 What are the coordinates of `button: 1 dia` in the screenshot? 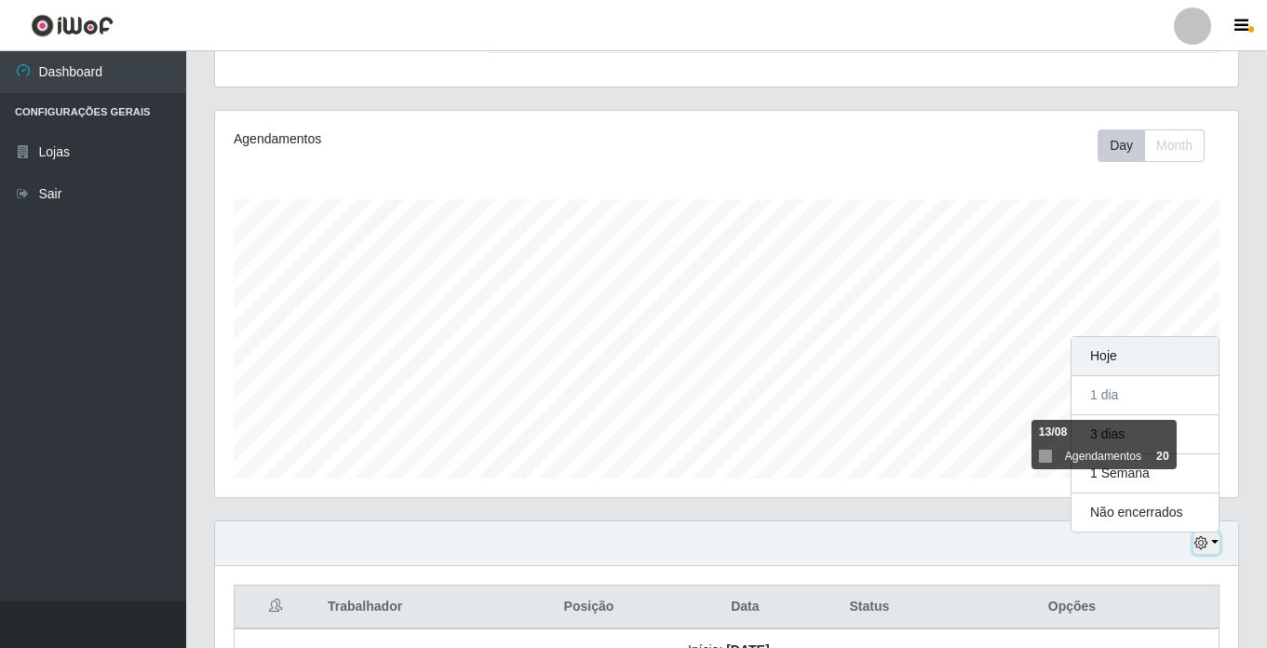 It's located at (1145, 396).